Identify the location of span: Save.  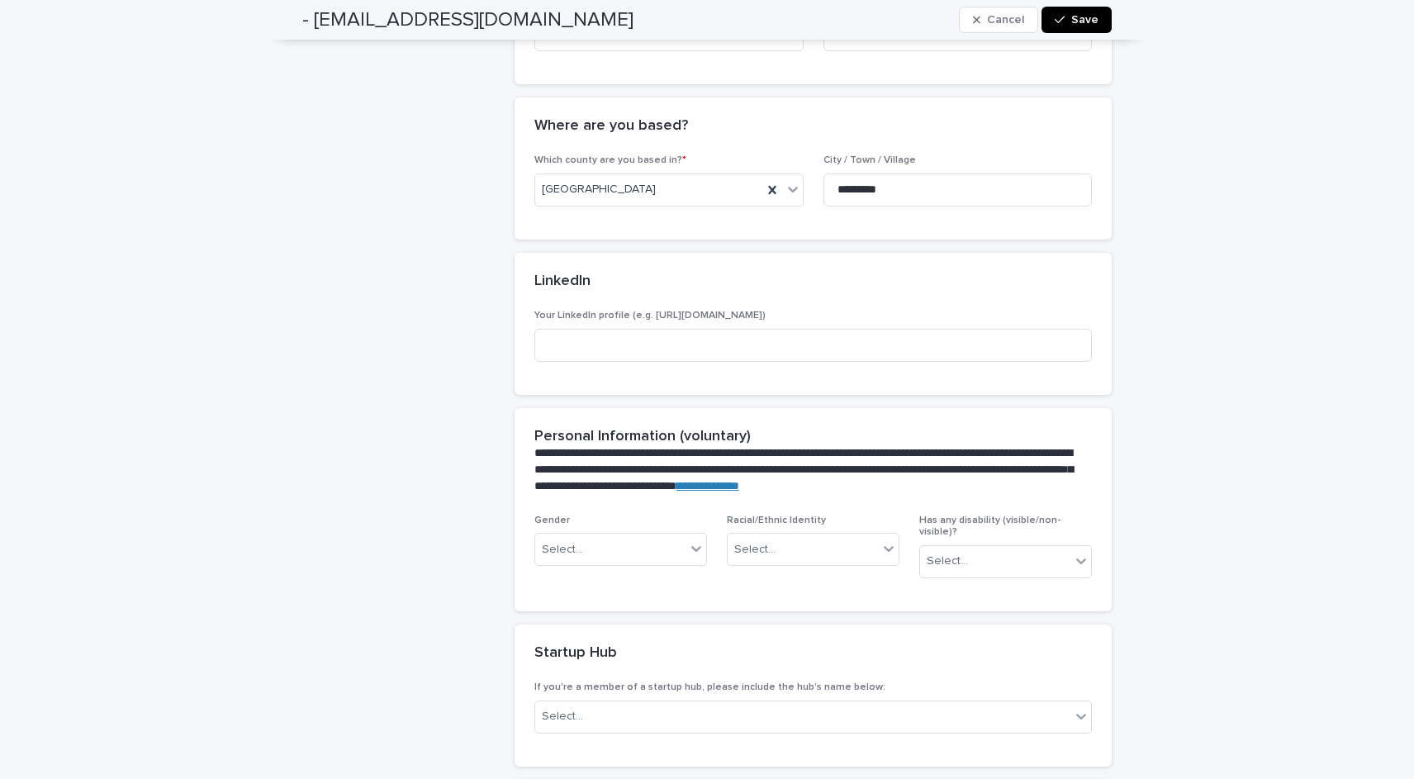
(1084, 20).